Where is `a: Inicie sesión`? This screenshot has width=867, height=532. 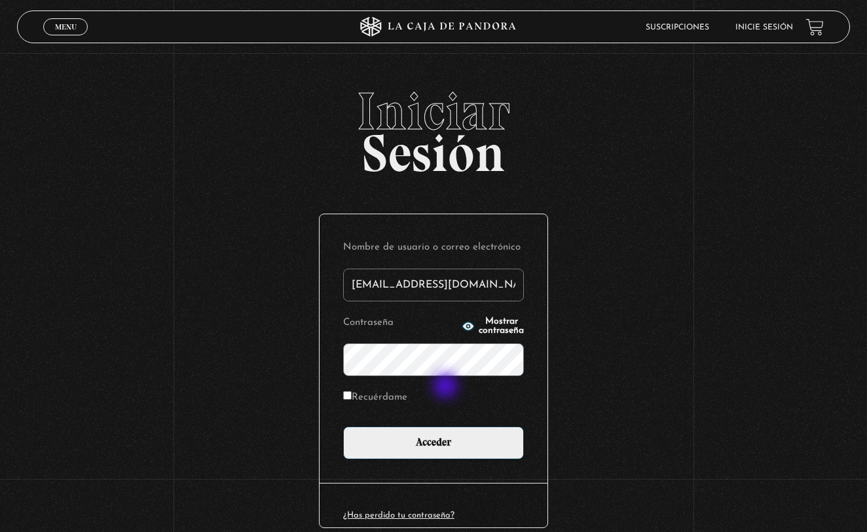 a: Inicie sesión is located at coordinates (764, 27).